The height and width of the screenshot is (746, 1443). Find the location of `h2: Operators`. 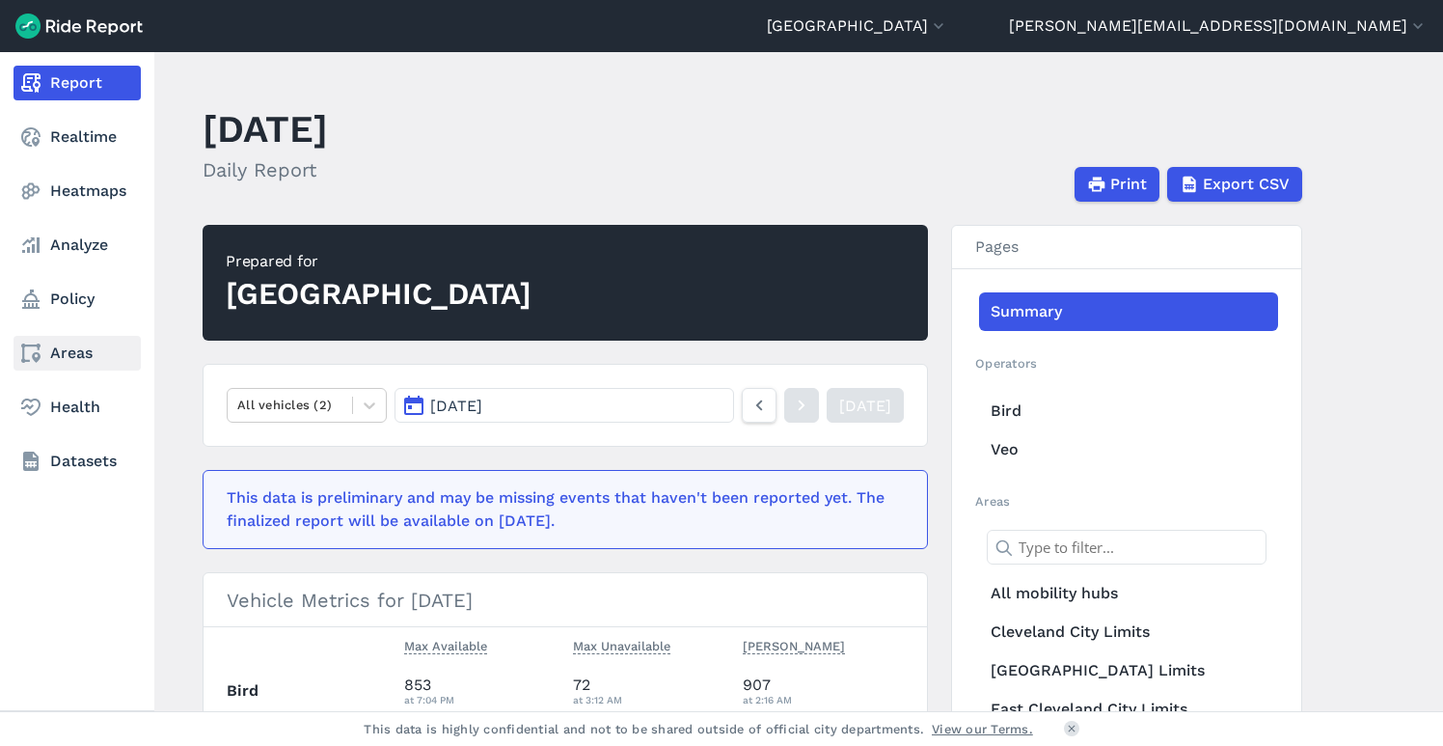

h2: Operators is located at coordinates (1126, 363).